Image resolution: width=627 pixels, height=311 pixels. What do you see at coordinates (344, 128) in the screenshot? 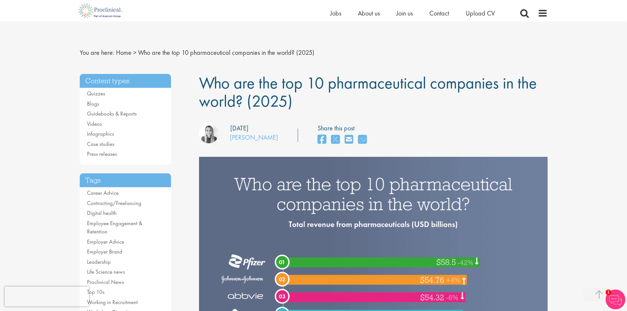
I see `label: Share this post` at bounding box center [344, 128].